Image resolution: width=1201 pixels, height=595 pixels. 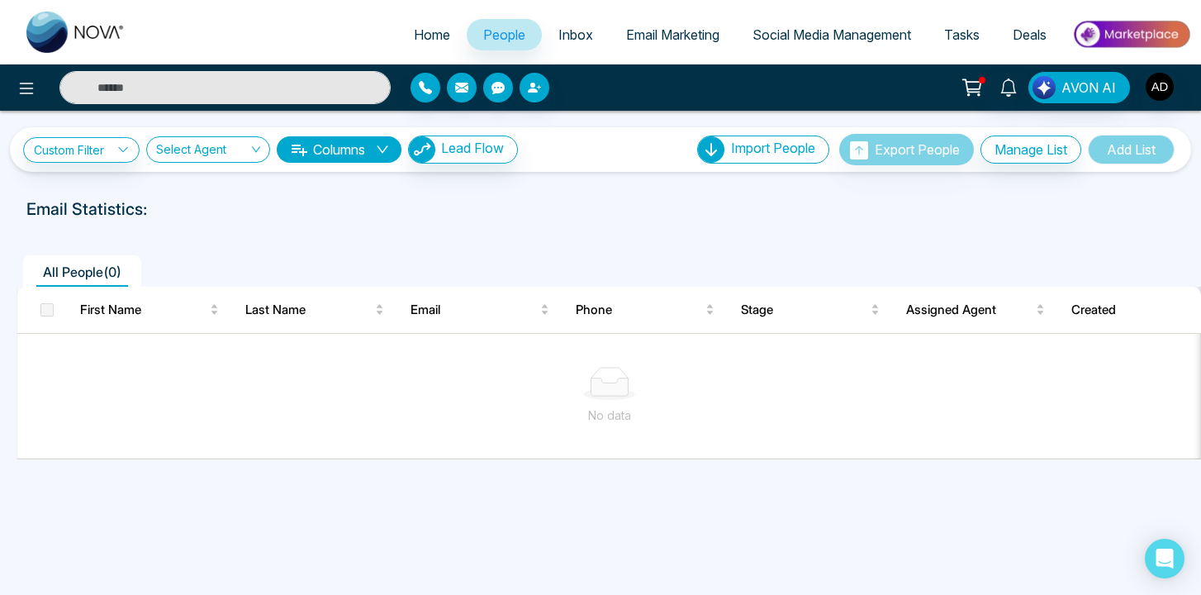 What do you see at coordinates (143, 310) in the screenshot?
I see `span: First Name` at bounding box center [143, 310].